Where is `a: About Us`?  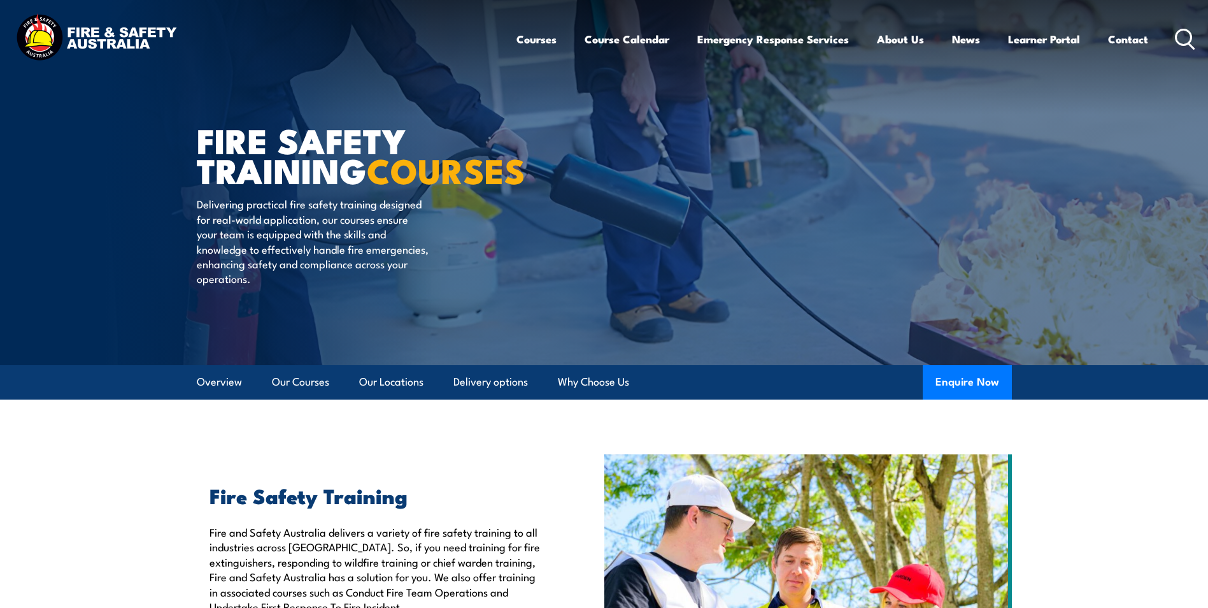 a: About Us is located at coordinates (901, 39).